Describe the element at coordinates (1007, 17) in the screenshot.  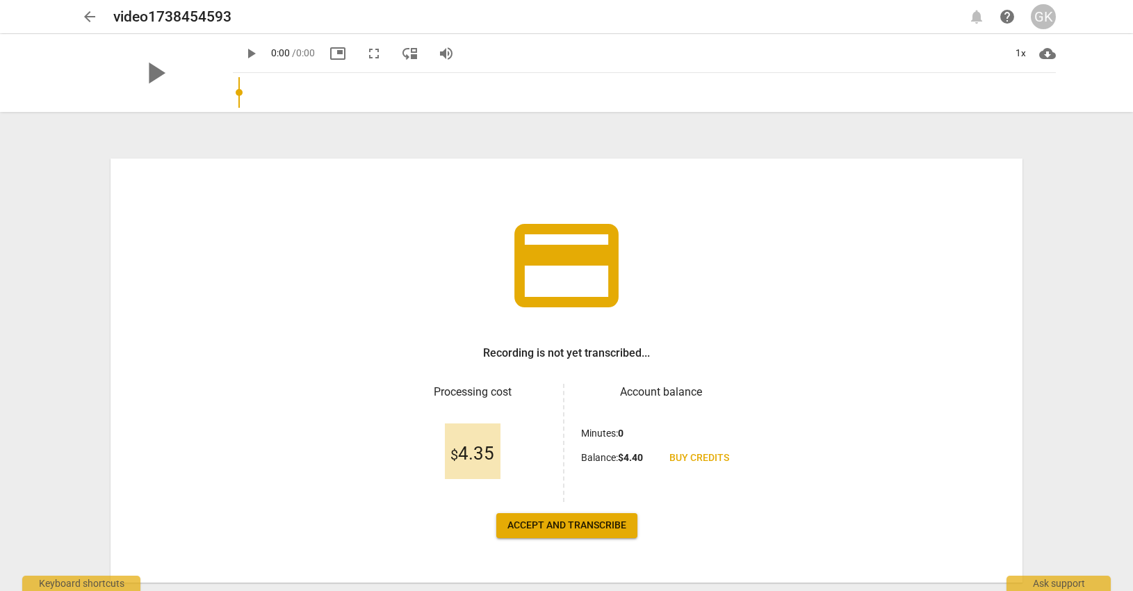
I see `a: Help` at that location.